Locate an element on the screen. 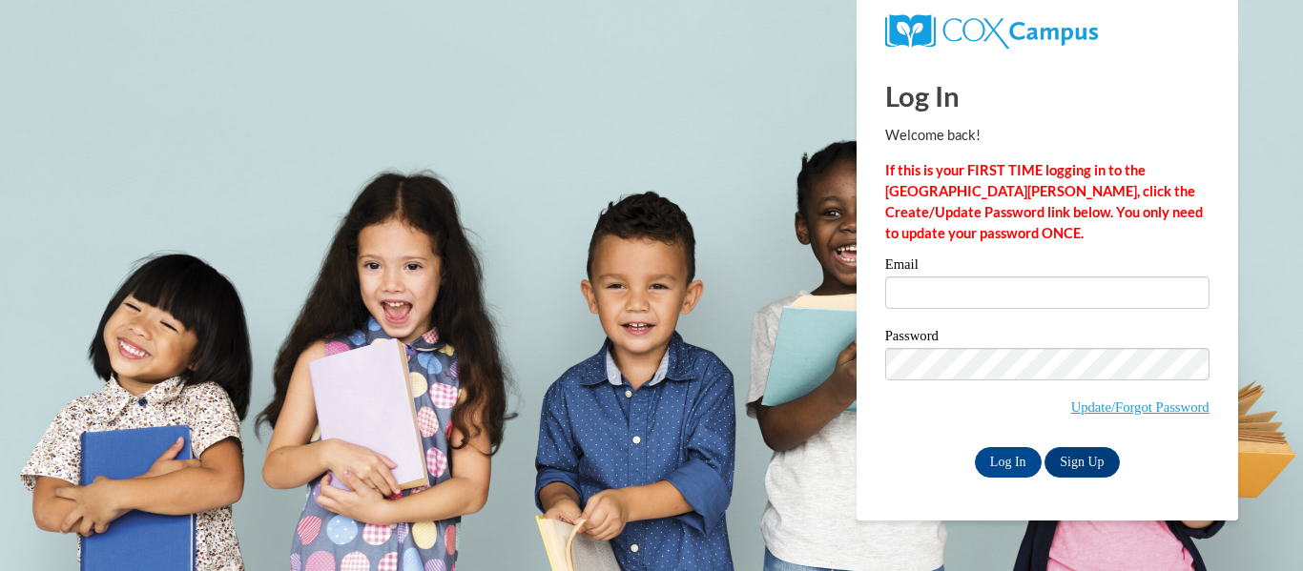  label: Password is located at coordinates (1047, 339).